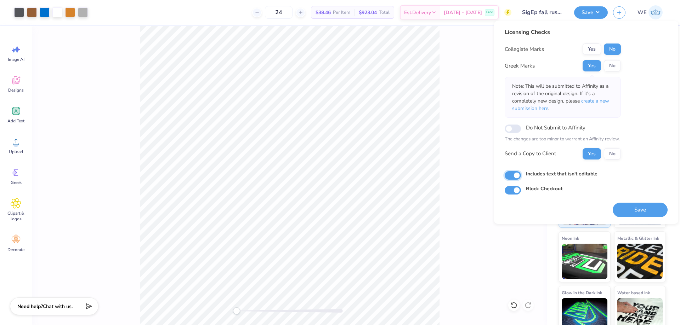 The width and height of the screenshot is (680, 325). Describe the element at coordinates (561, 174) in the screenshot. I see `label: Includes text that isn't editable` at that location.